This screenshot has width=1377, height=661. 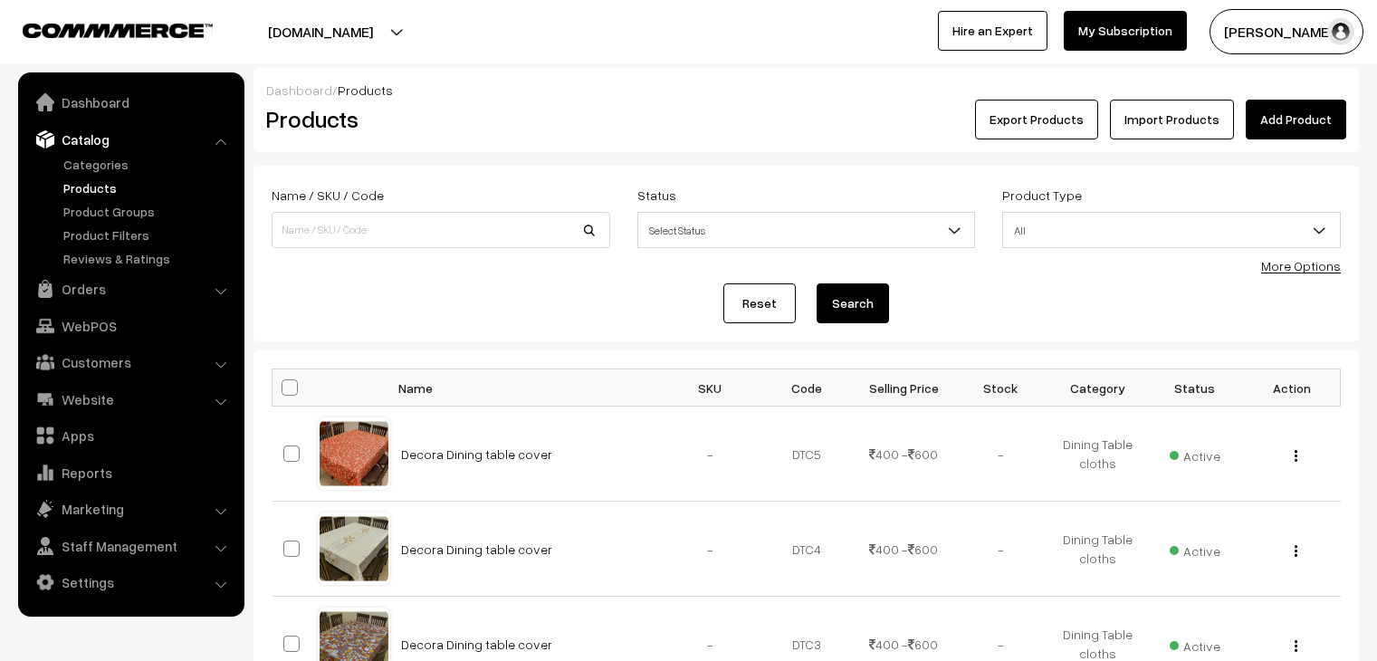 I want to click on a: My Subscription, so click(x=1126, y=31).